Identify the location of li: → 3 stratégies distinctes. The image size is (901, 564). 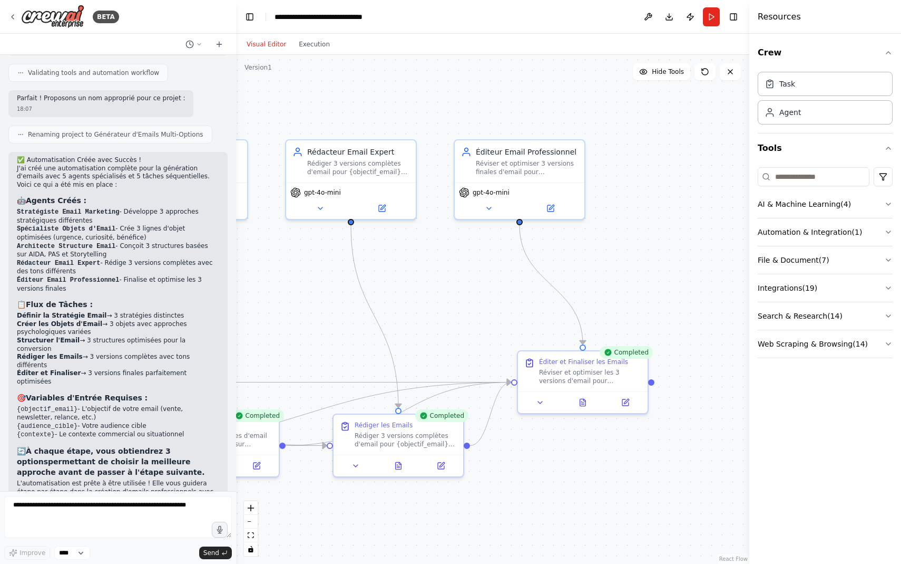
(118, 316).